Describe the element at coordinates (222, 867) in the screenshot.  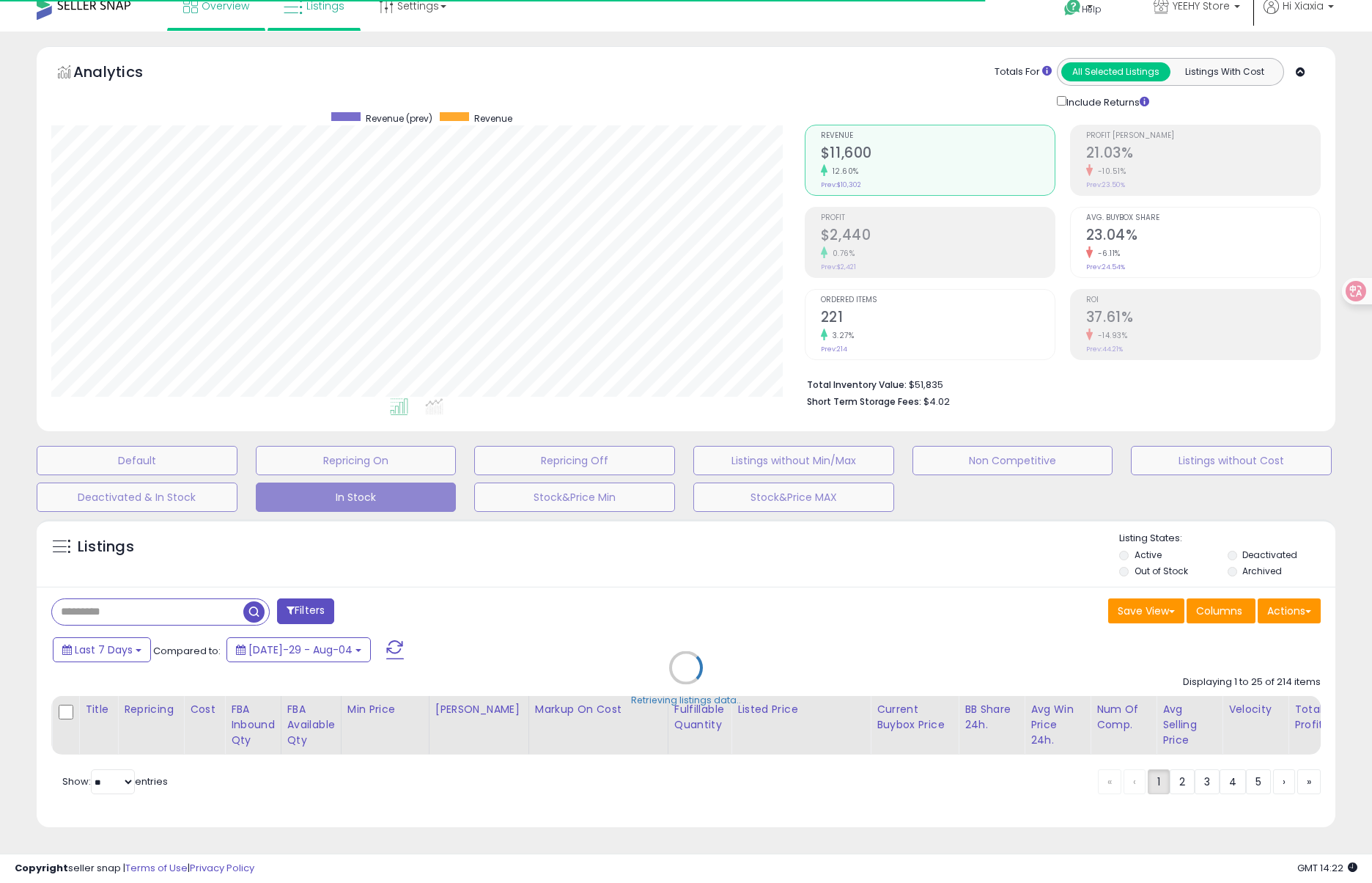
I see `a: Privacy Policy` at that location.